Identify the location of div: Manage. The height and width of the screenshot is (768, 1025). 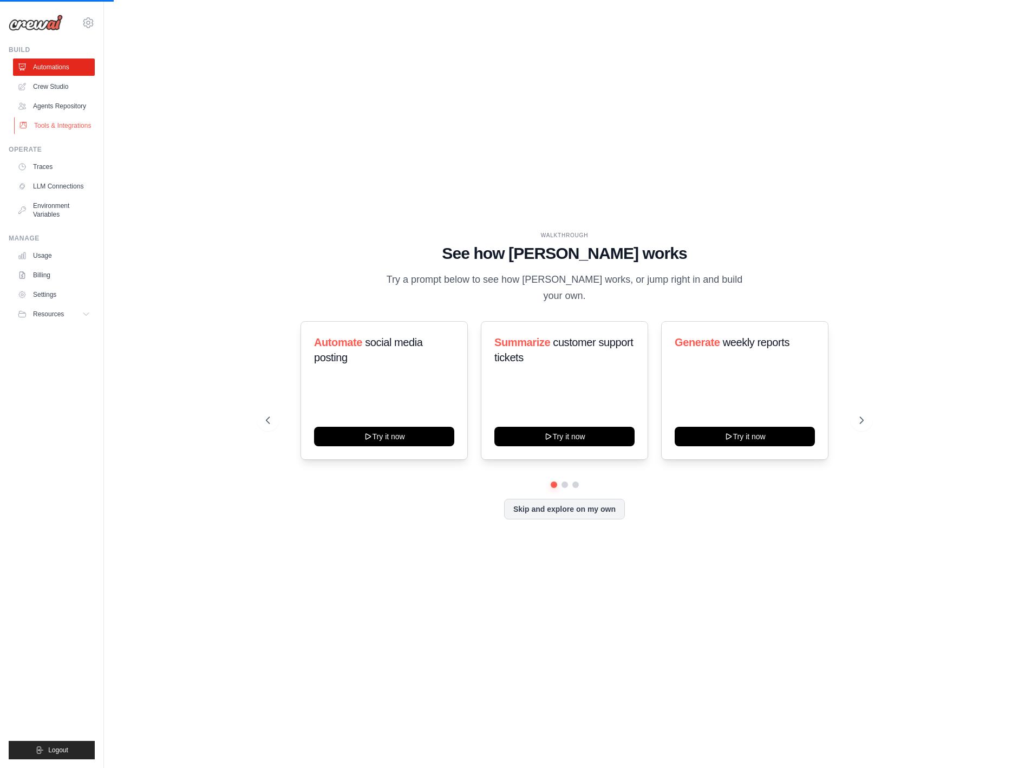
(51, 238).